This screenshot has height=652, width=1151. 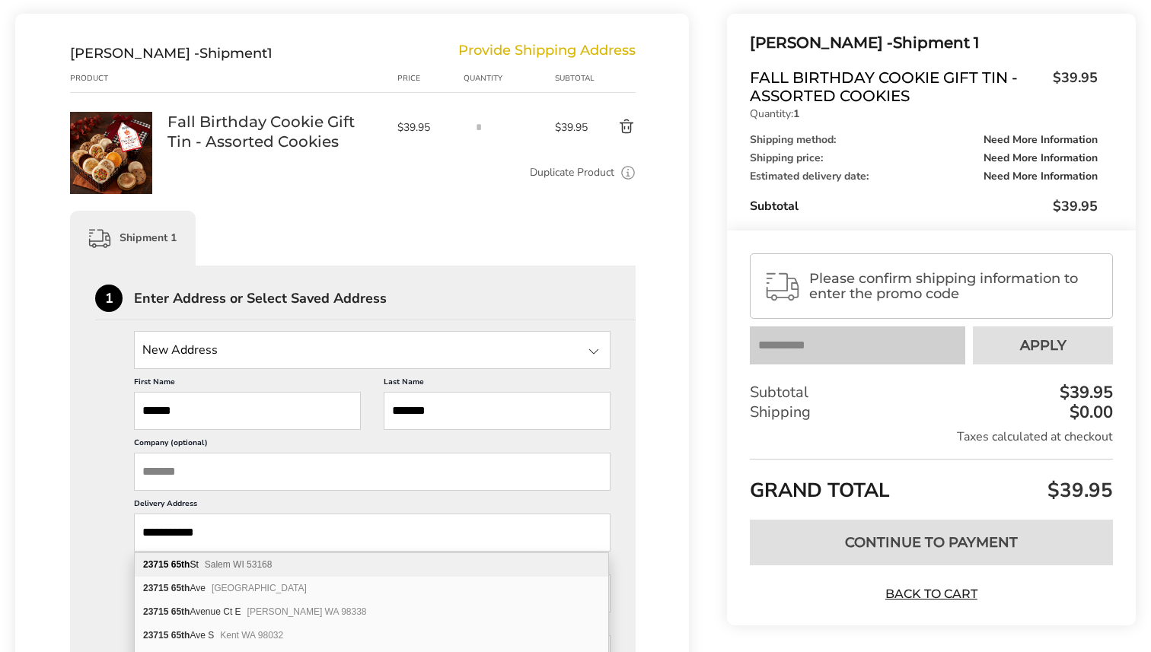 I want to click on label: First Name, so click(x=247, y=384).